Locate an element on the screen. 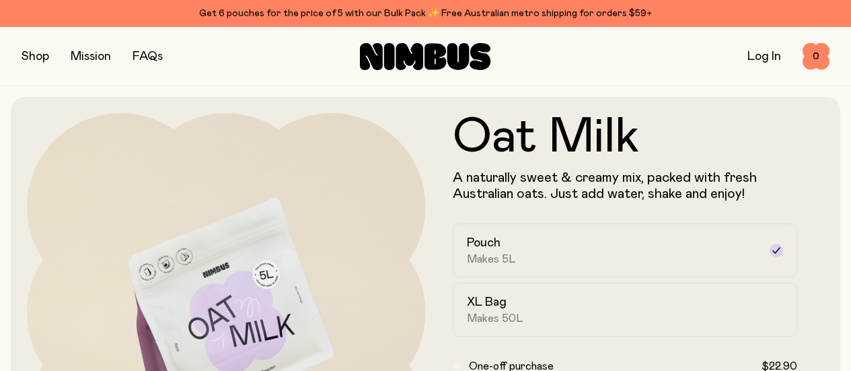 This screenshot has width=851, height=371. a: FAQs is located at coordinates (147, 56).